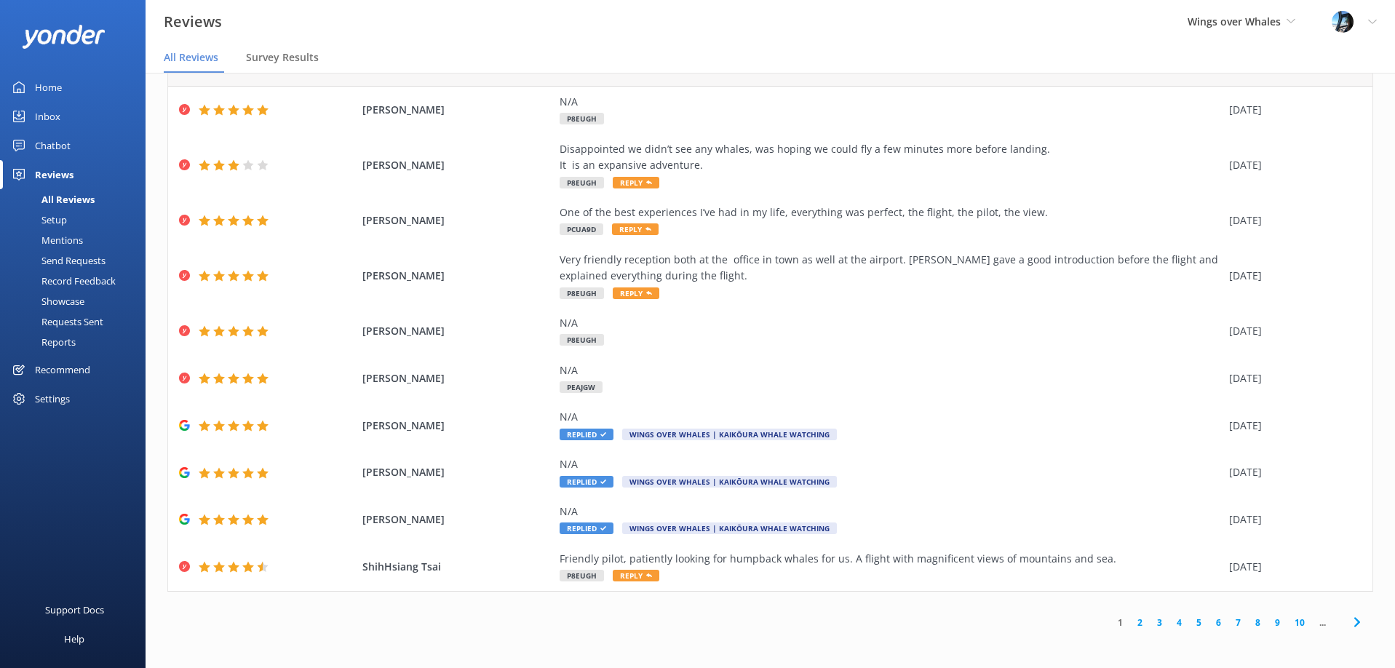 The height and width of the screenshot is (668, 1395). What do you see at coordinates (77, 260) in the screenshot?
I see `a: Send Requests` at bounding box center [77, 260].